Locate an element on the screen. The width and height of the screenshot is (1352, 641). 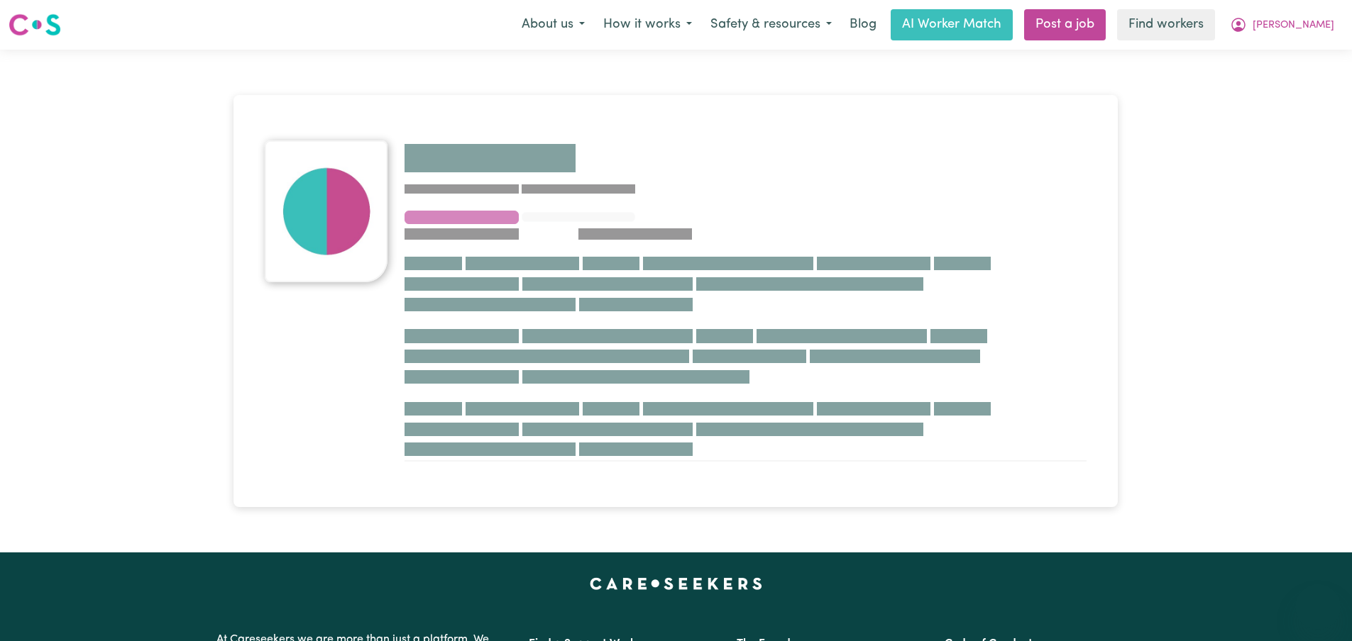
a: Find workers is located at coordinates (1166, 25).